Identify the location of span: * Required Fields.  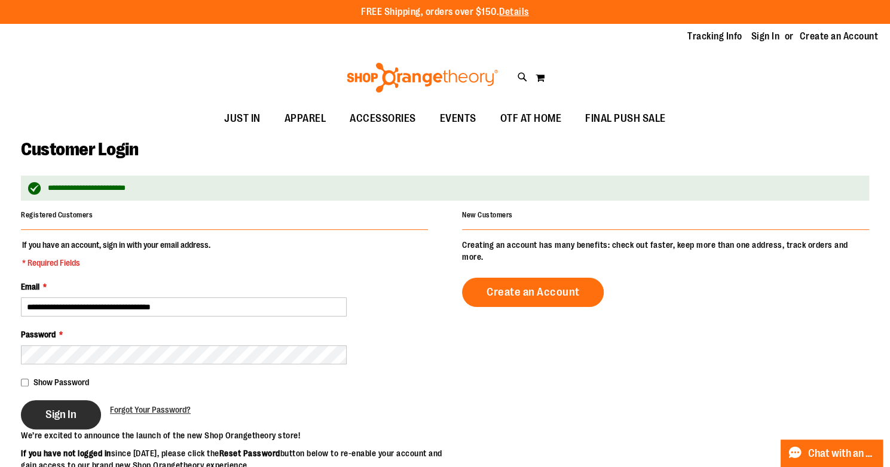
(116, 263).